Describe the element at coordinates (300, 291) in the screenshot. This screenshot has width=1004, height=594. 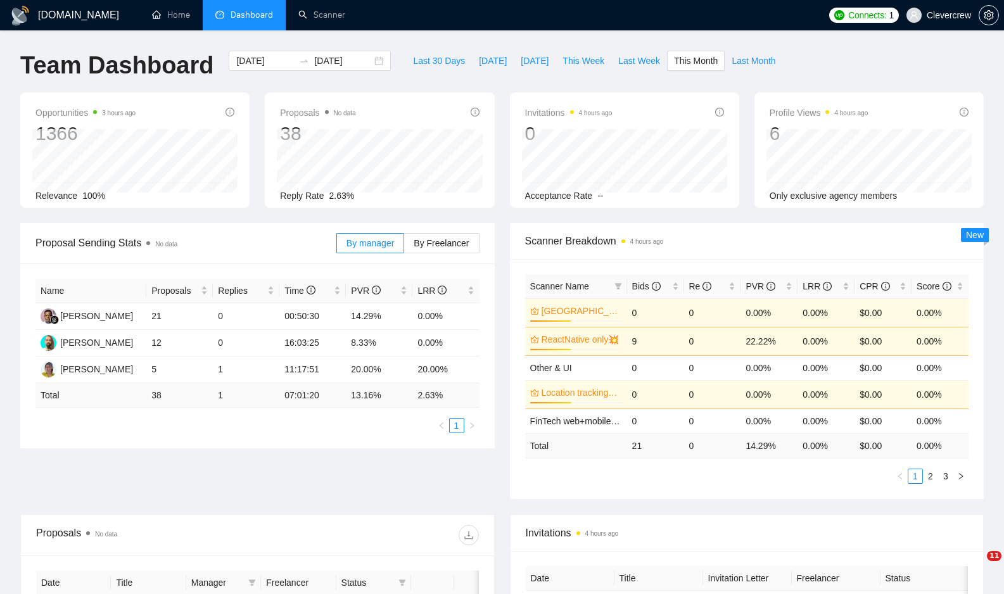
I see `span: Time` at that location.